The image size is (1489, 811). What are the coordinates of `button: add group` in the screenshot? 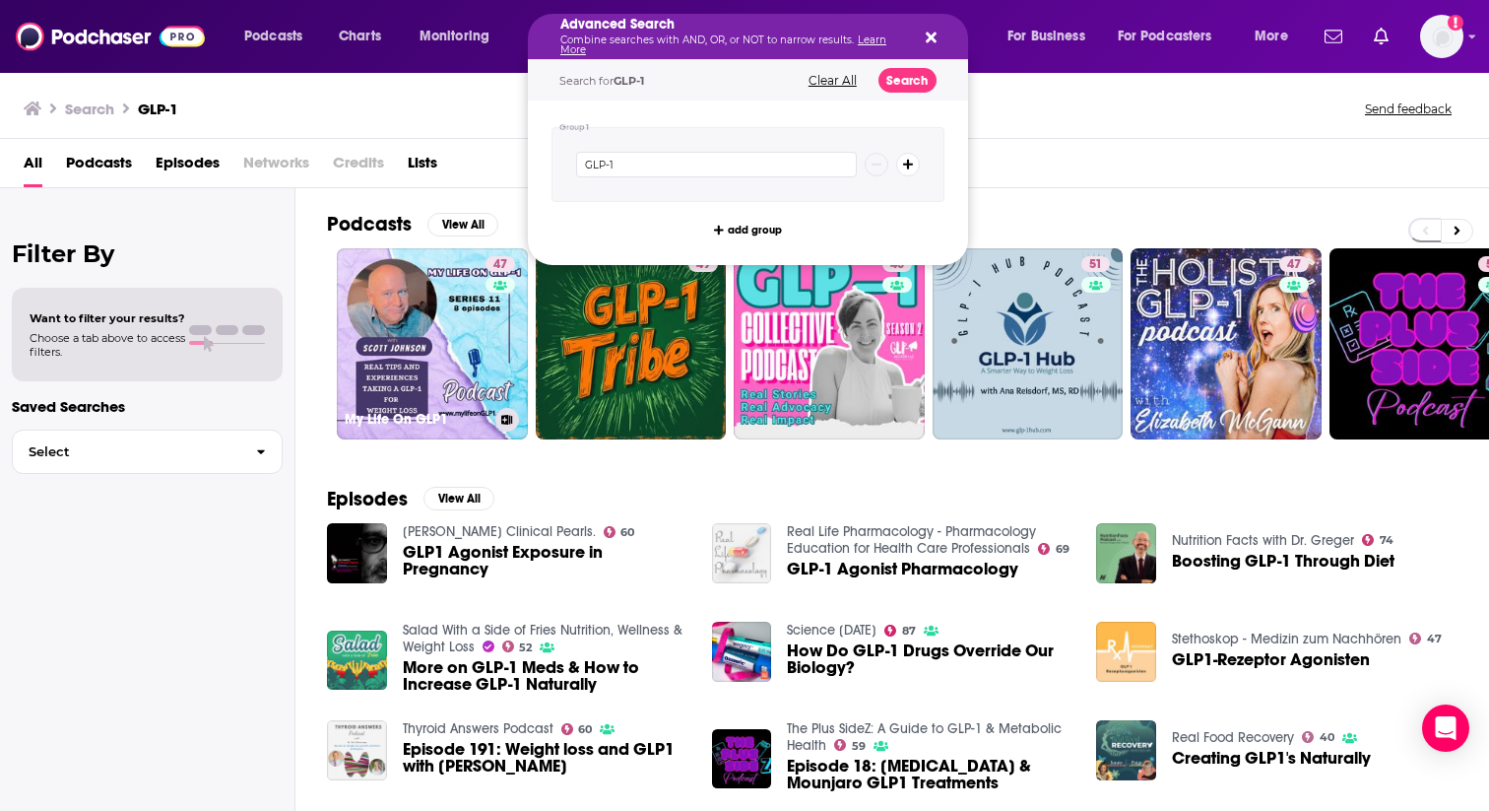 It's located at (748, 229).